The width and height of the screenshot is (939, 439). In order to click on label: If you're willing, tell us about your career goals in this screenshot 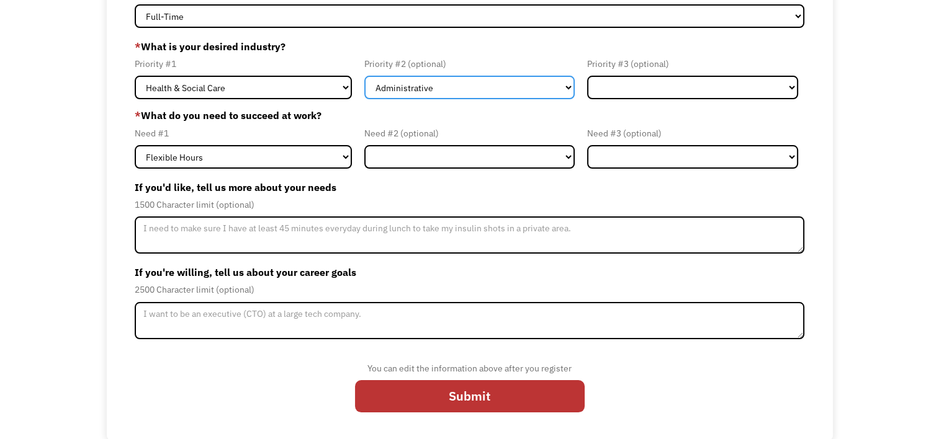, I will do `click(469, 272)`.